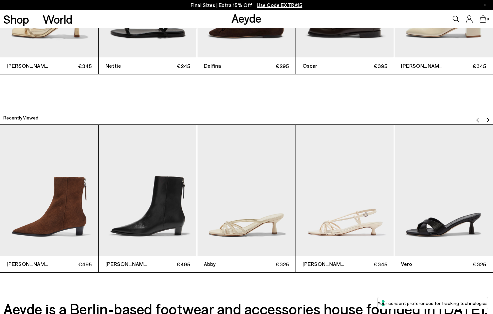 The image size is (493, 314). I want to click on span: Oscar, so click(323, 66).